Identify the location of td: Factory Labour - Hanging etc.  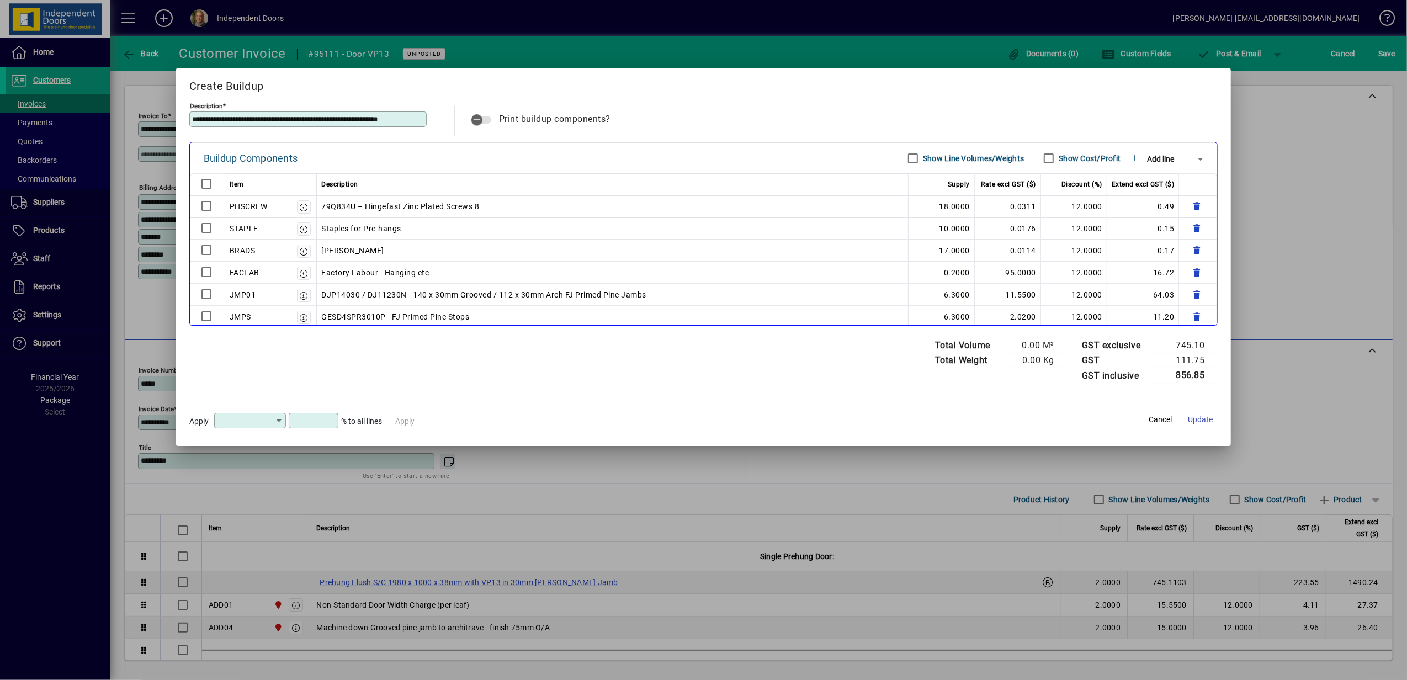
(612, 273).